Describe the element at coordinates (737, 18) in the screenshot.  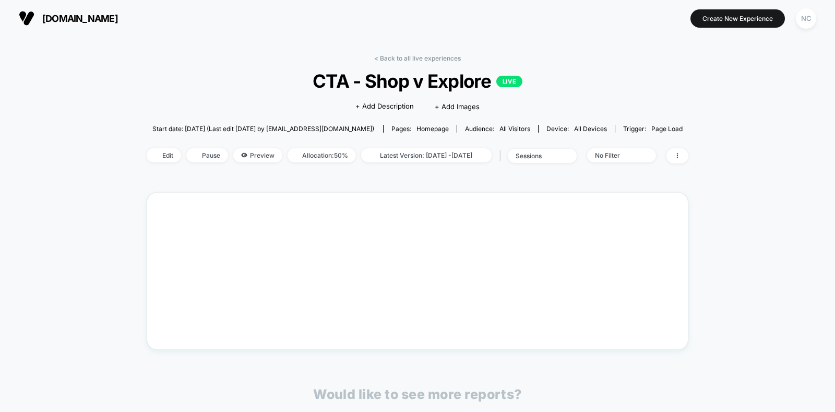
I see `button: Create New Experience` at that location.